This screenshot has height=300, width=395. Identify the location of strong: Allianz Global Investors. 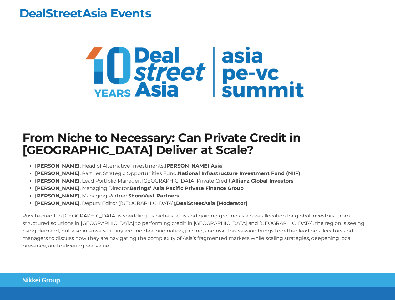
(263, 181).